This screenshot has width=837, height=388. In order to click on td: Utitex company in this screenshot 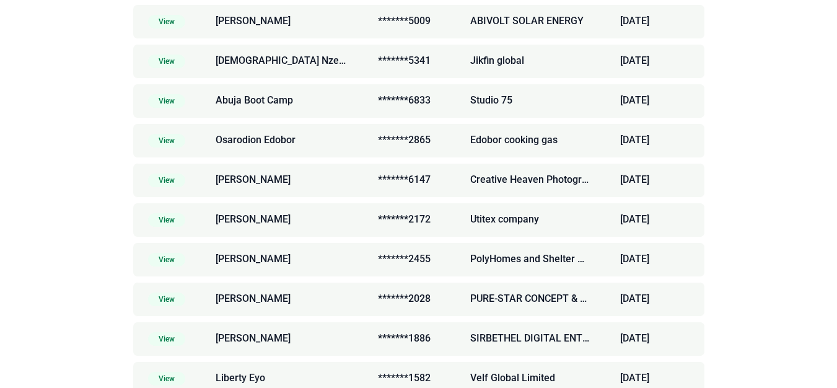, I will do `click(530, 220)`.